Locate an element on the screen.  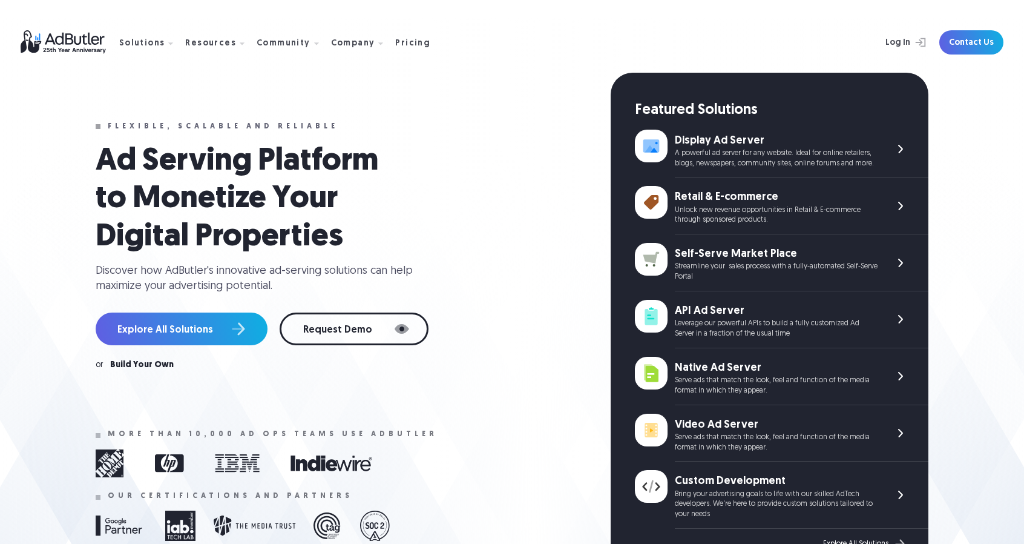
div: API Ad Server is located at coordinates (776, 311).